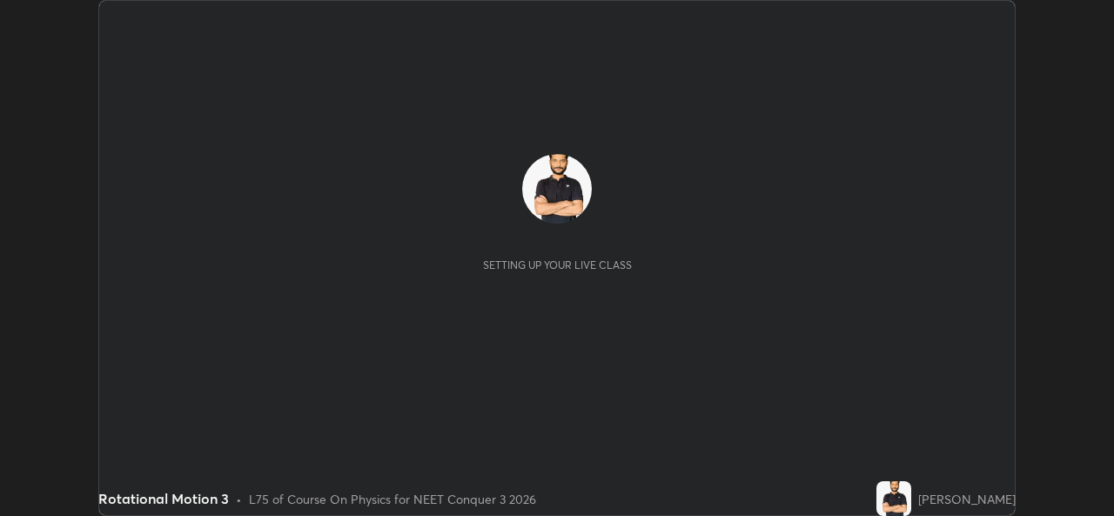 This screenshot has width=1114, height=516. What do you see at coordinates (557, 265) in the screenshot?
I see `div: Setting up your live class` at bounding box center [557, 265].